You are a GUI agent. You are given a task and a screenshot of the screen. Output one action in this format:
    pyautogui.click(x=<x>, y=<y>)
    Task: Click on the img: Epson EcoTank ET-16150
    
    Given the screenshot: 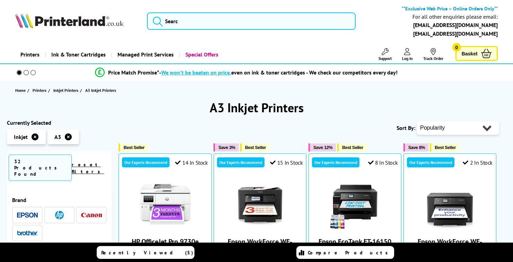 What is the action you would take?
    pyautogui.click(x=355, y=204)
    